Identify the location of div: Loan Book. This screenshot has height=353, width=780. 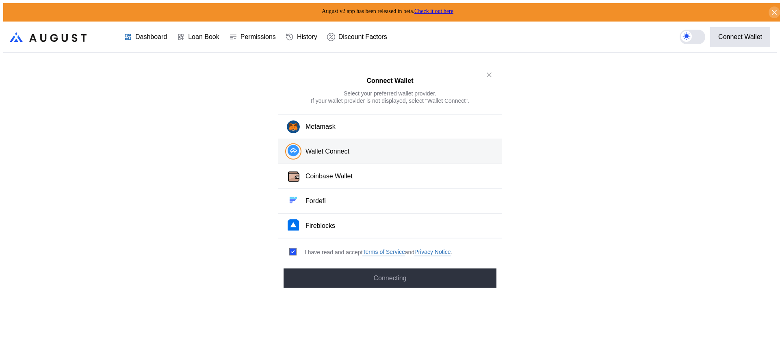
(204, 37).